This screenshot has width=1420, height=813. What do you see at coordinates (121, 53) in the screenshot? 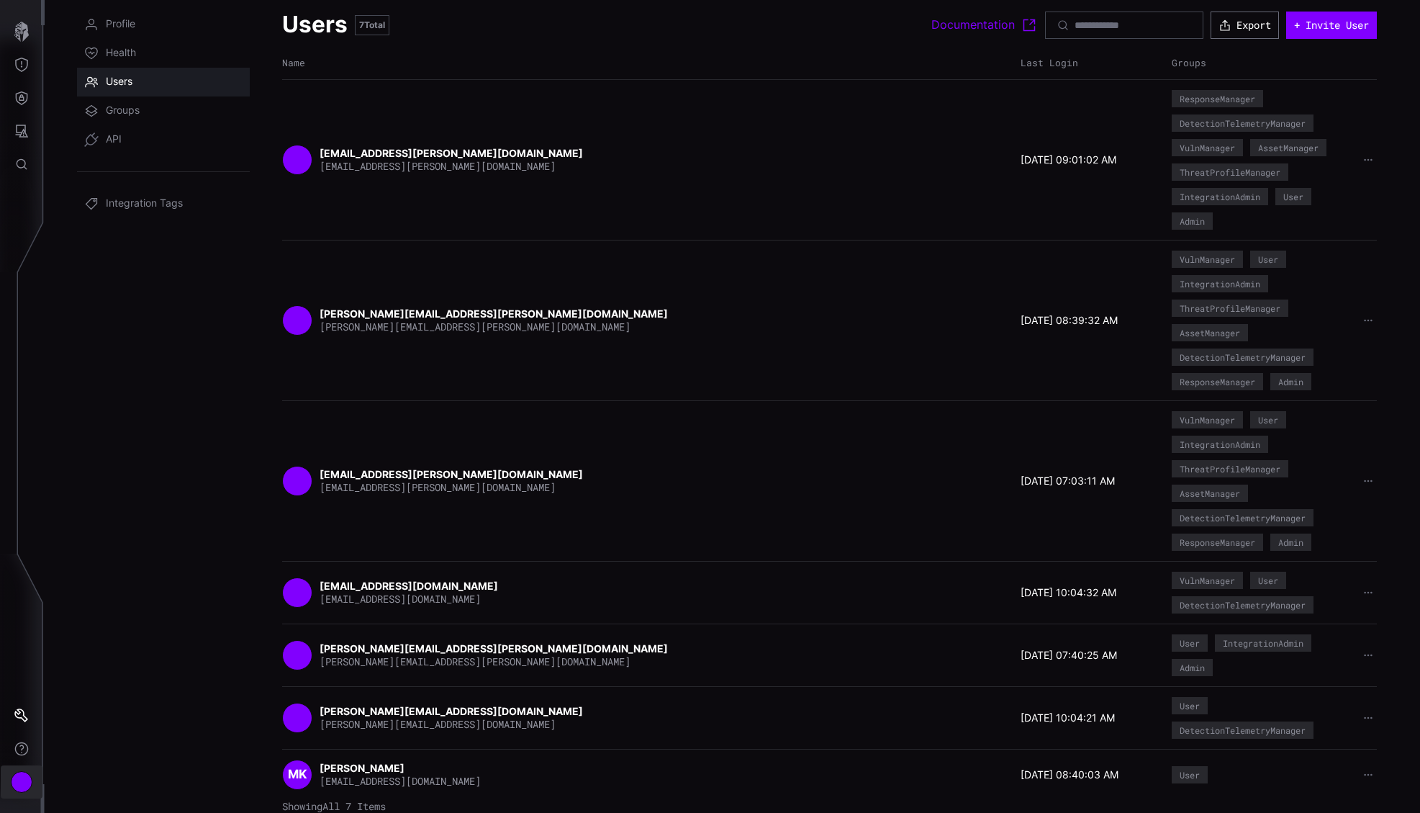
I see `span: Health` at bounding box center [121, 53].